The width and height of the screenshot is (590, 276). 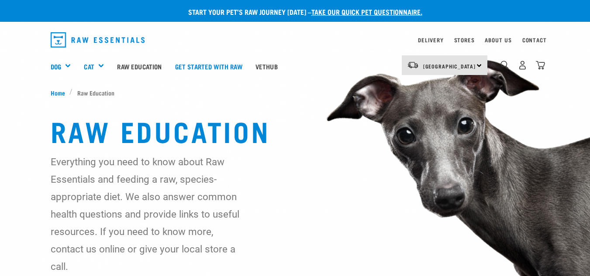 What do you see at coordinates (139, 66) in the screenshot?
I see `a: Raw Education` at bounding box center [139, 66].